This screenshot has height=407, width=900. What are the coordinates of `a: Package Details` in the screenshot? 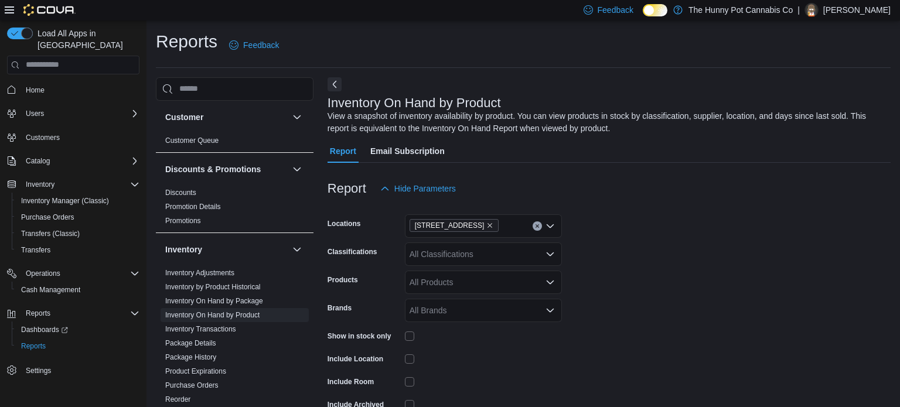 It's located at (190, 343).